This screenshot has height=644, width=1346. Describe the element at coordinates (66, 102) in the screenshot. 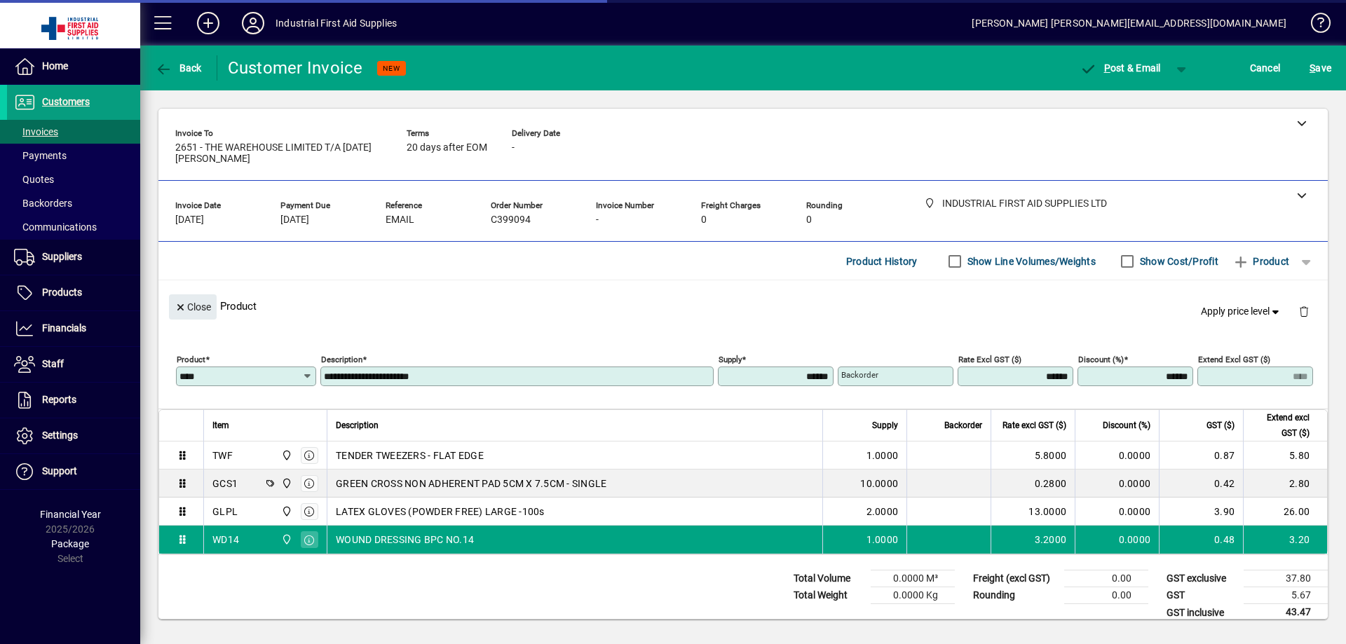

I see `span: Customers` at that location.